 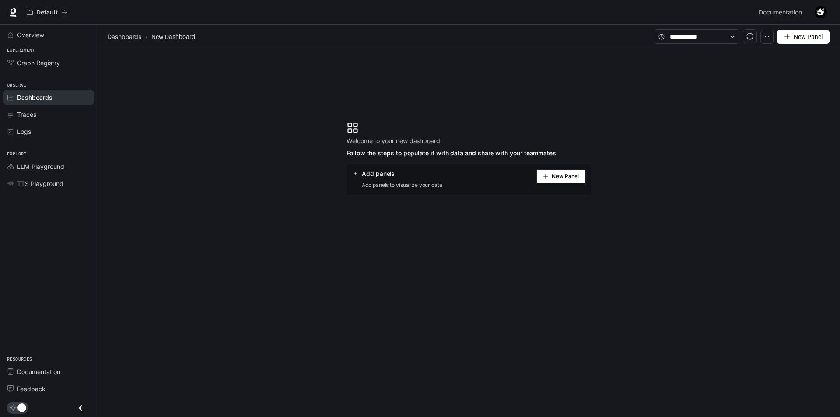 What do you see at coordinates (49, 63) in the screenshot?
I see `a: Graph Registry` at bounding box center [49, 63].